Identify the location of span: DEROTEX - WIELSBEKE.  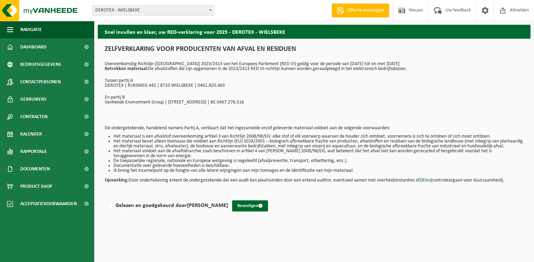
(153, 10).